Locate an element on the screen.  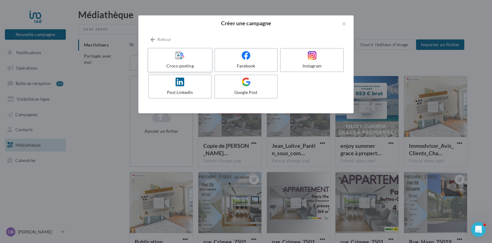
h2: Créer une campagne is located at coordinates (246, 23).